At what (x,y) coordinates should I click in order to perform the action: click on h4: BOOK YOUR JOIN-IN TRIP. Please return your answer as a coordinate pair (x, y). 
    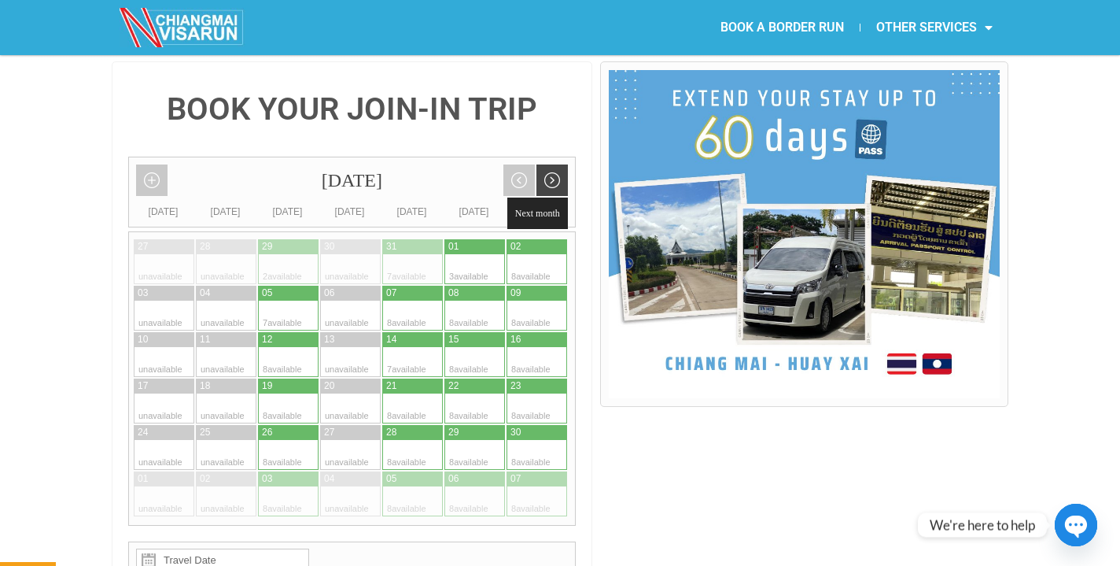
    Looking at the image, I should click on (352, 109).